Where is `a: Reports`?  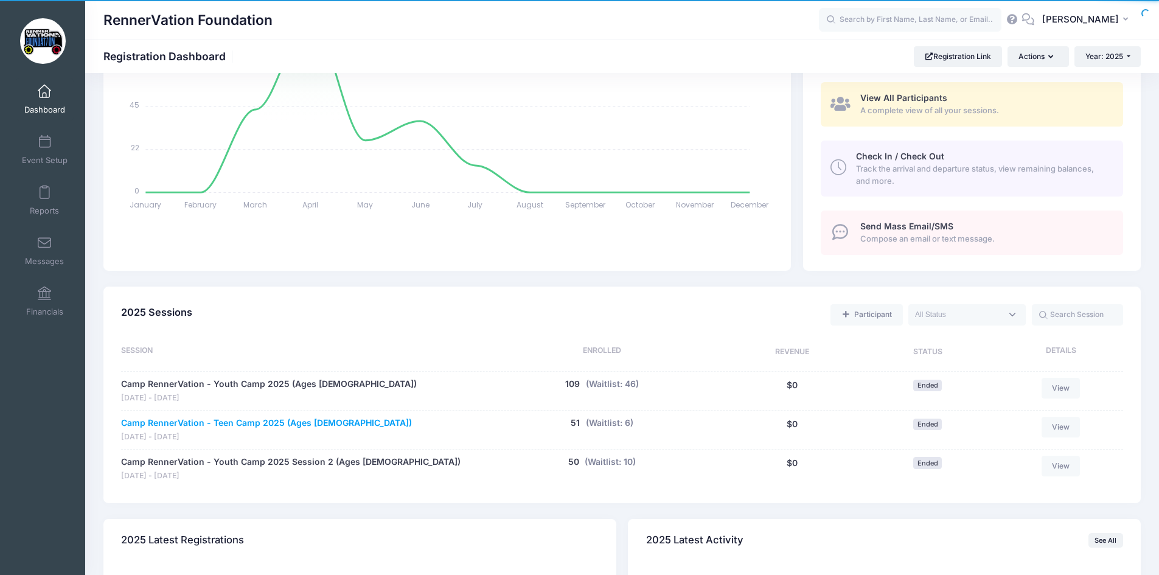 a: Reports is located at coordinates (44, 200).